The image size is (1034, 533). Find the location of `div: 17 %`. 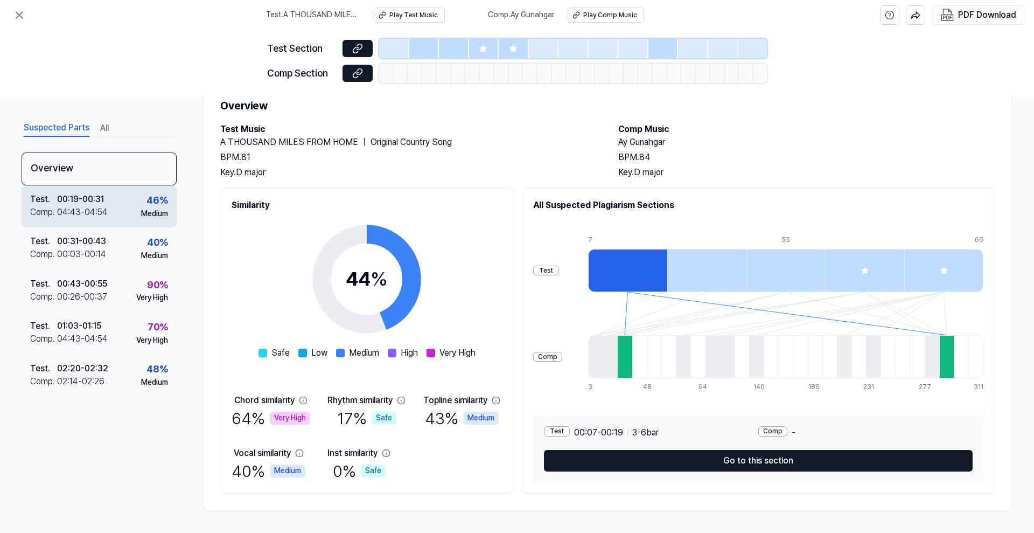

div: 17 % is located at coordinates (367, 418).